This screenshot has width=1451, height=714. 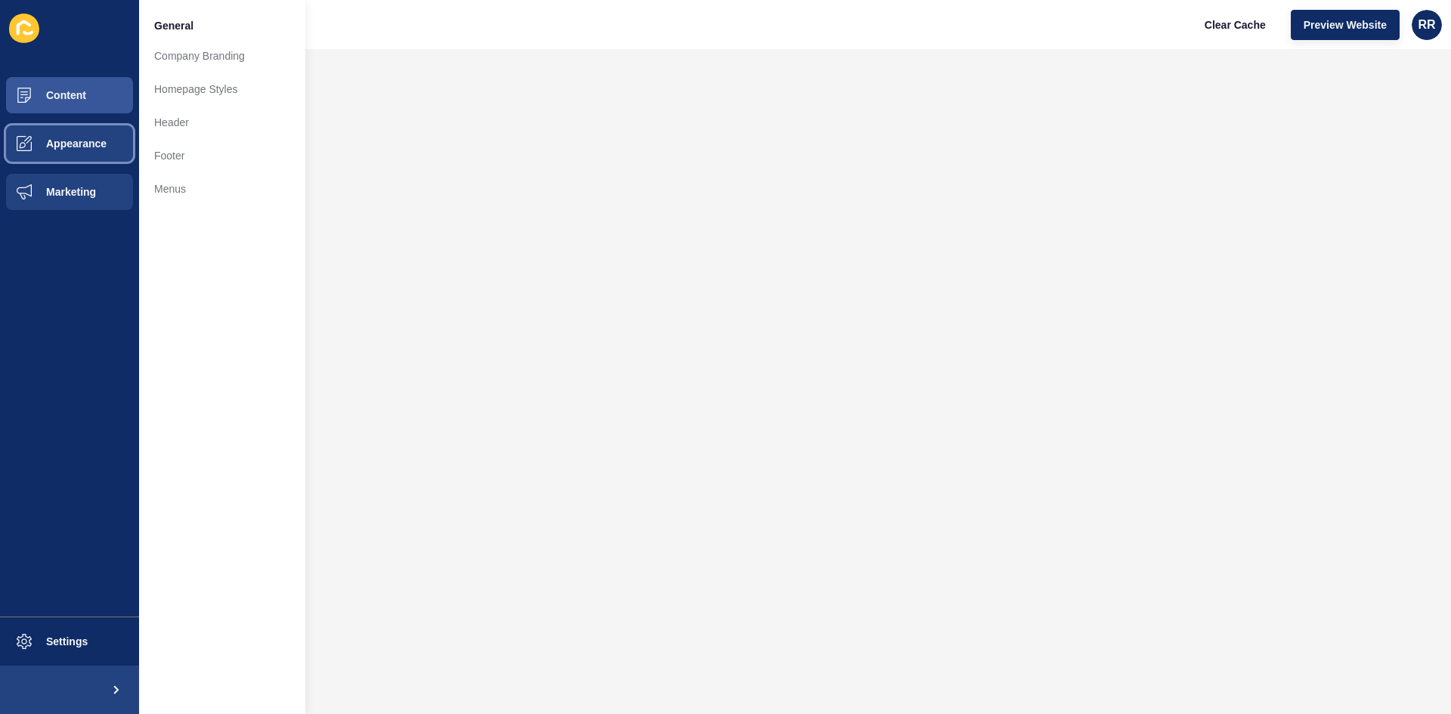 I want to click on a: Footer, so click(x=222, y=156).